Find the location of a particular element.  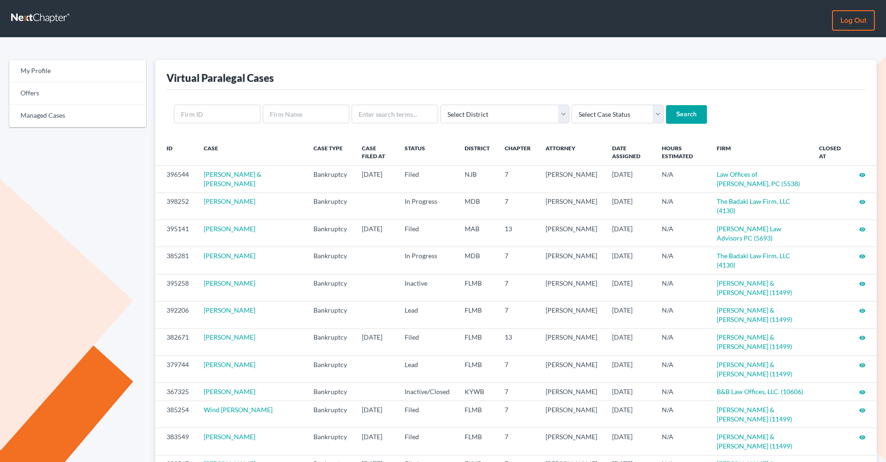

th: Case is located at coordinates (251, 152).